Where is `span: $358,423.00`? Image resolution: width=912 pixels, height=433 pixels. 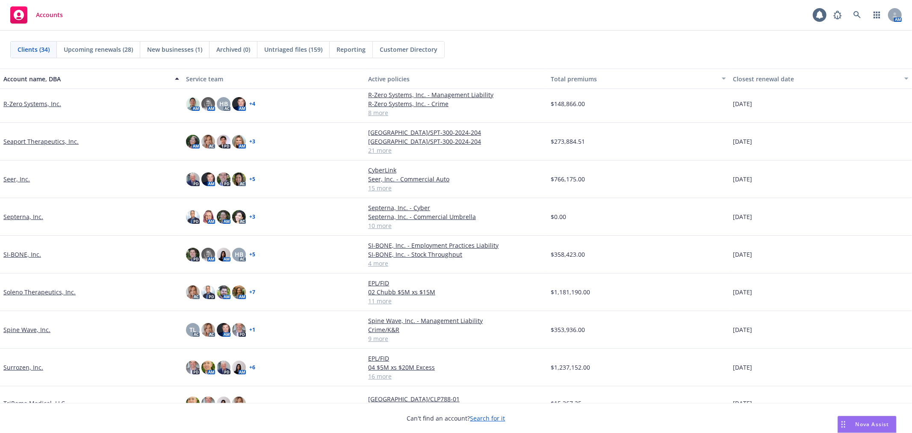 span: $358,423.00 is located at coordinates (568, 254).